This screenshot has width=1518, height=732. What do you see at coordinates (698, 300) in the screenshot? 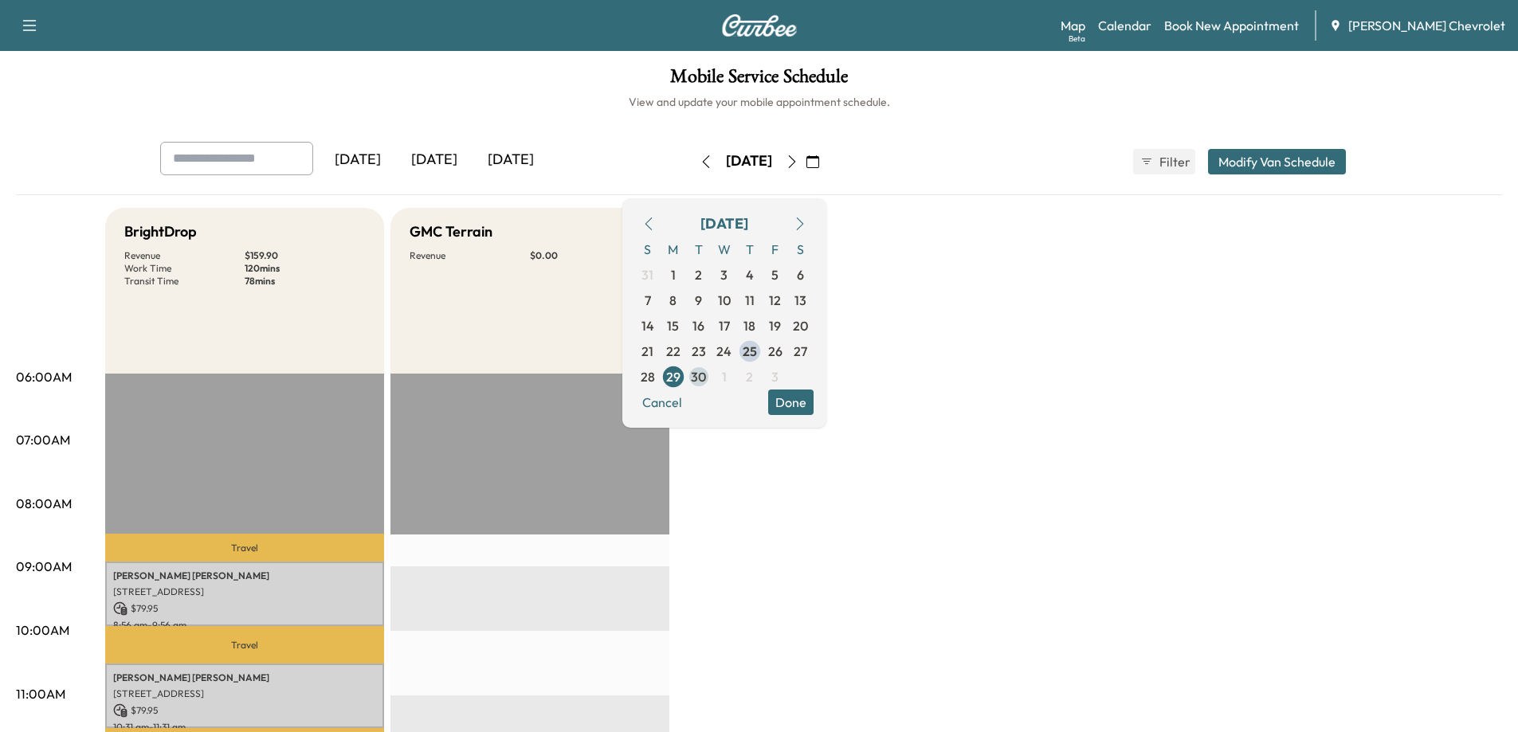
I see `span: 9` at bounding box center [698, 300].